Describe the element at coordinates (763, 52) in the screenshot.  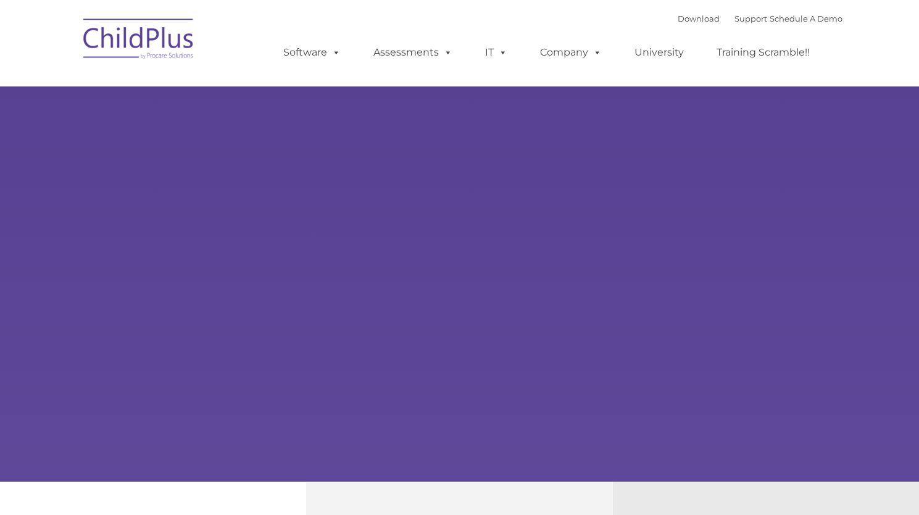
I see `a: Training Scramble!!` at that location.